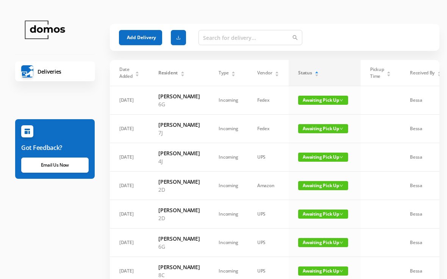 The image size is (447, 279). Describe the element at coordinates (179, 274) in the screenshot. I see `p: 8C` at that location.